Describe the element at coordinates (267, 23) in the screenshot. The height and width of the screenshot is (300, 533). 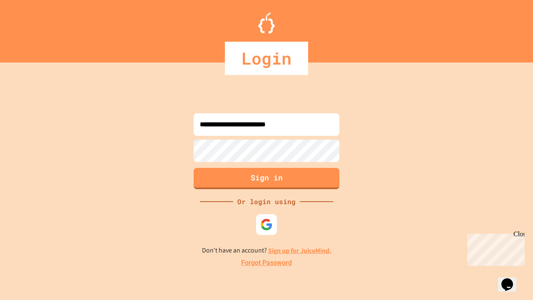
I see `img: Logo.svg` at that location.